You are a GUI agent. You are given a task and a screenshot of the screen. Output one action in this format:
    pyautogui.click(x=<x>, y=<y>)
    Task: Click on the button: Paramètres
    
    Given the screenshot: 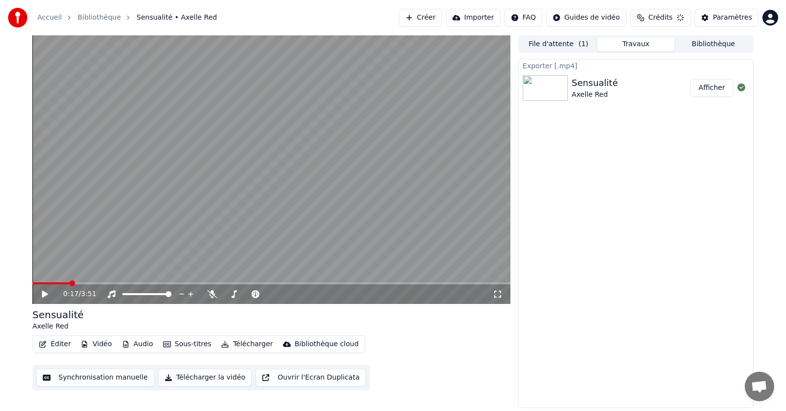 What is the action you would take?
    pyautogui.click(x=726, y=18)
    